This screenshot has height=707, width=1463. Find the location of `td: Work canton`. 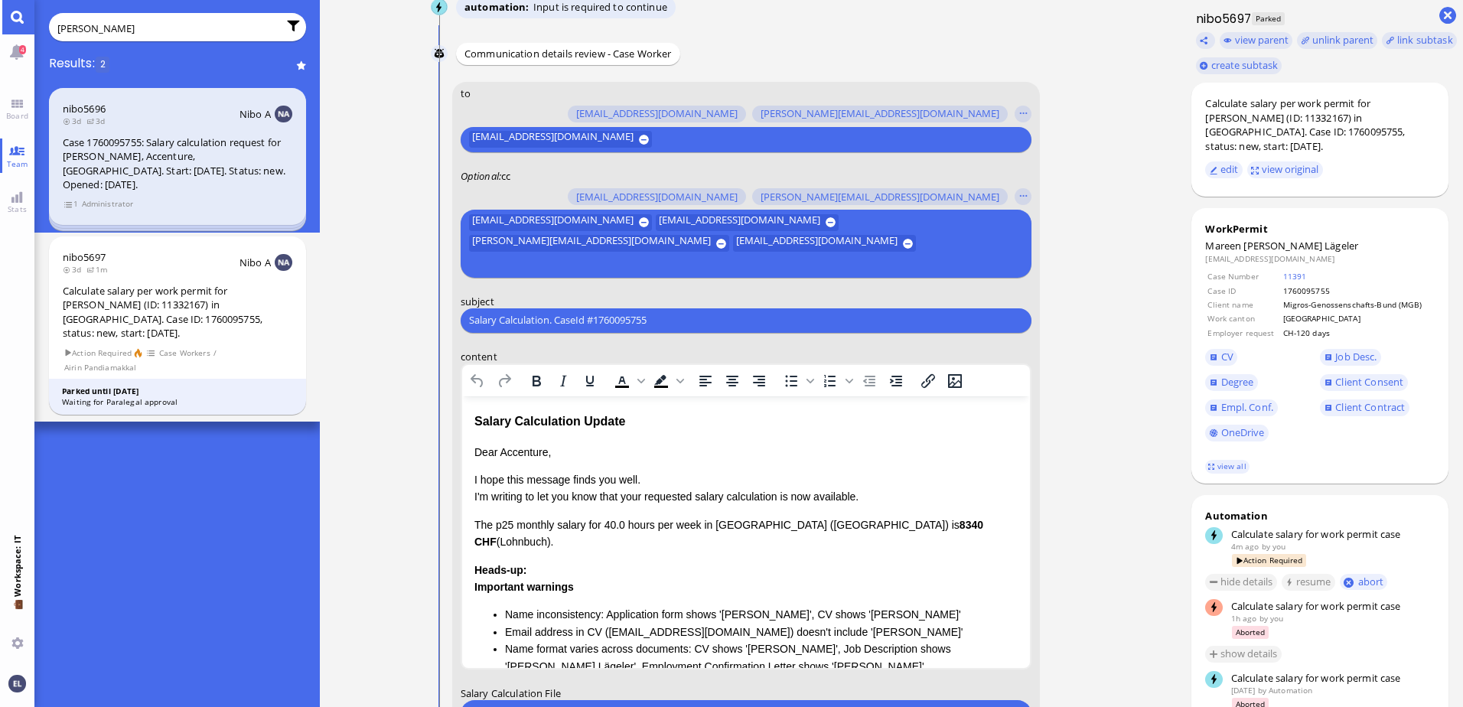

td: Work canton is located at coordinates (1243, 318).